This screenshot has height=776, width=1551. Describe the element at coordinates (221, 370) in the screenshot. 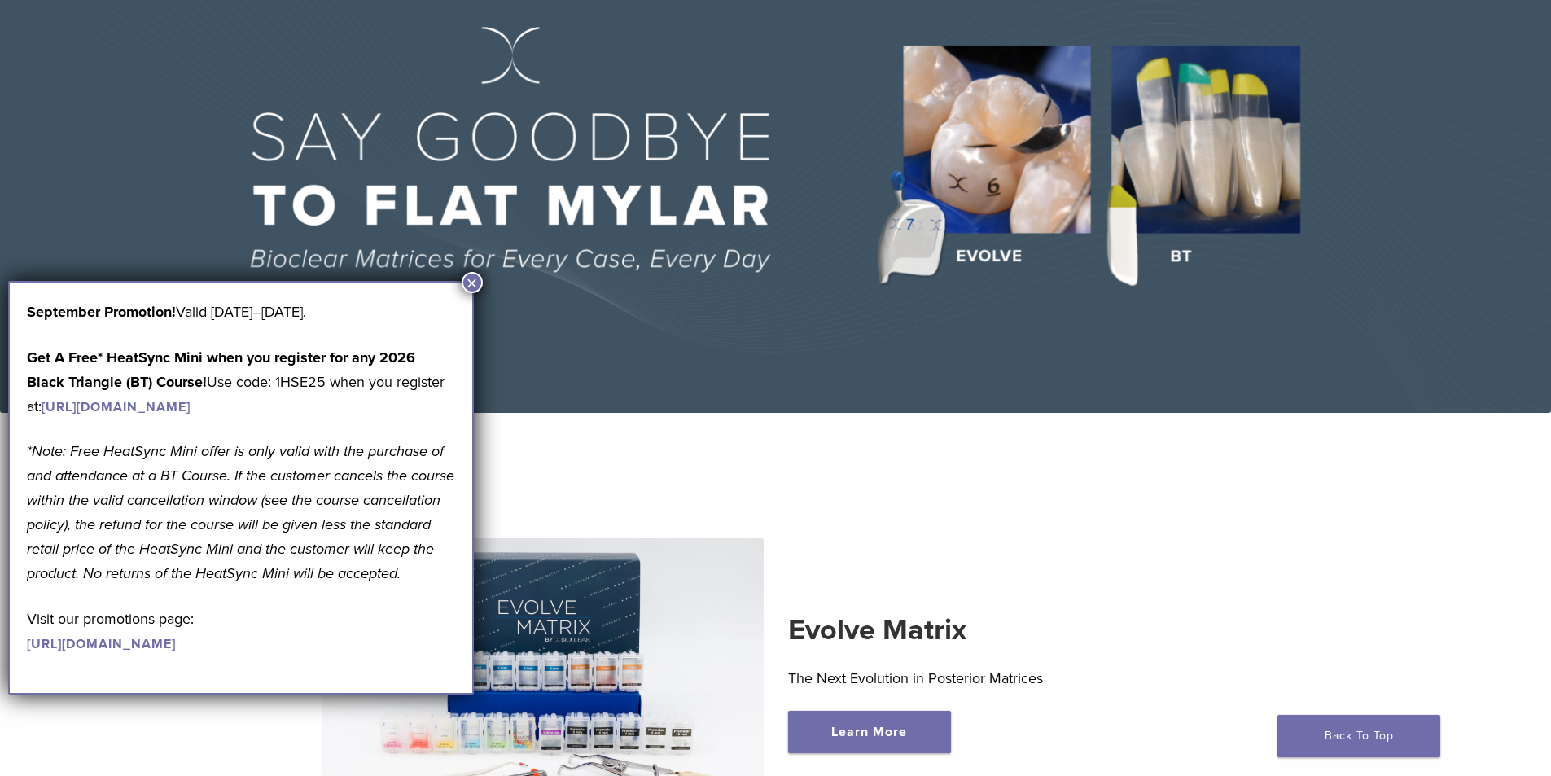

I see `strong: Get A Free* HeatSync Mini when you register for any 2026 Black Triangle (BT) Course!` at that location.